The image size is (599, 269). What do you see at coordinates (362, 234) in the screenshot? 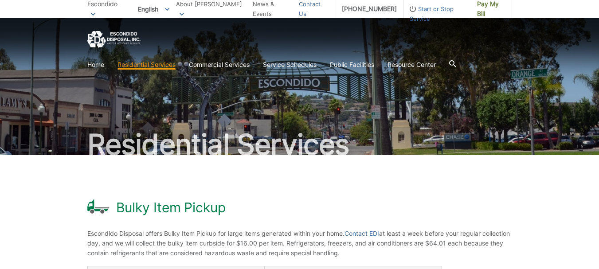
I see `a: Contact EDI` at bounding box center [362, 234].